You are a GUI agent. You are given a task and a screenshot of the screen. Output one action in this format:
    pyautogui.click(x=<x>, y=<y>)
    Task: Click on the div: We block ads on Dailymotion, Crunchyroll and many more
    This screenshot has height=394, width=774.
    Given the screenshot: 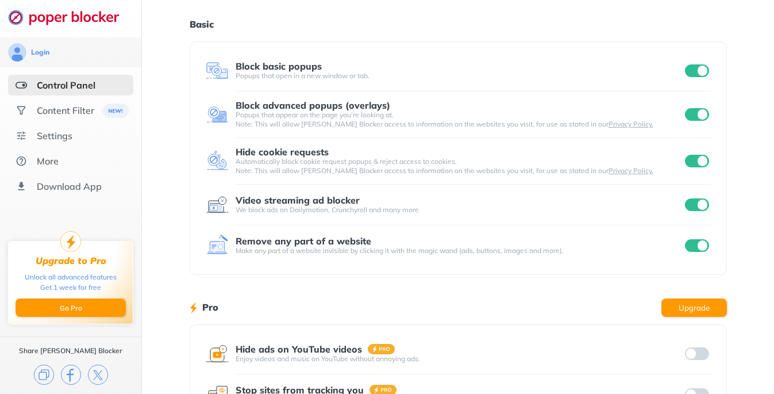 What is the action you would take?
    pyautogui.click(x=459, y=210)
    